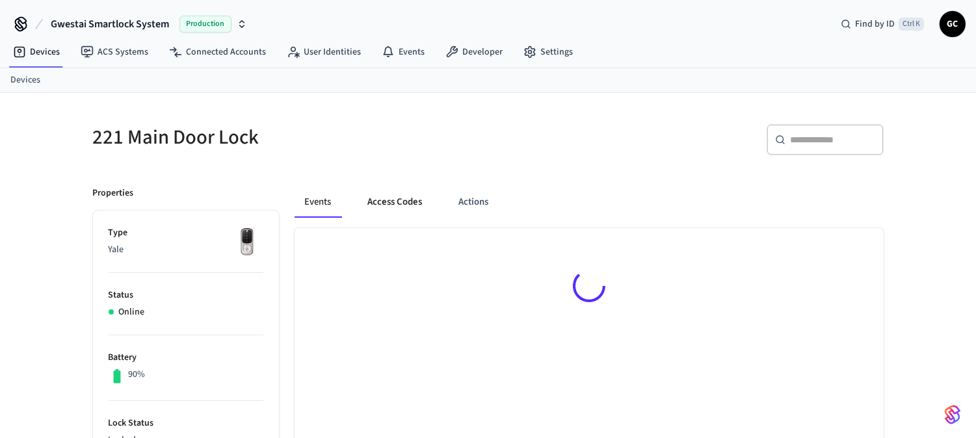 The image size is (976, 438). What do you see at coordinates (589, 202) in the screenshot?
I see `div: ant example` at bounding box center [589, 202].